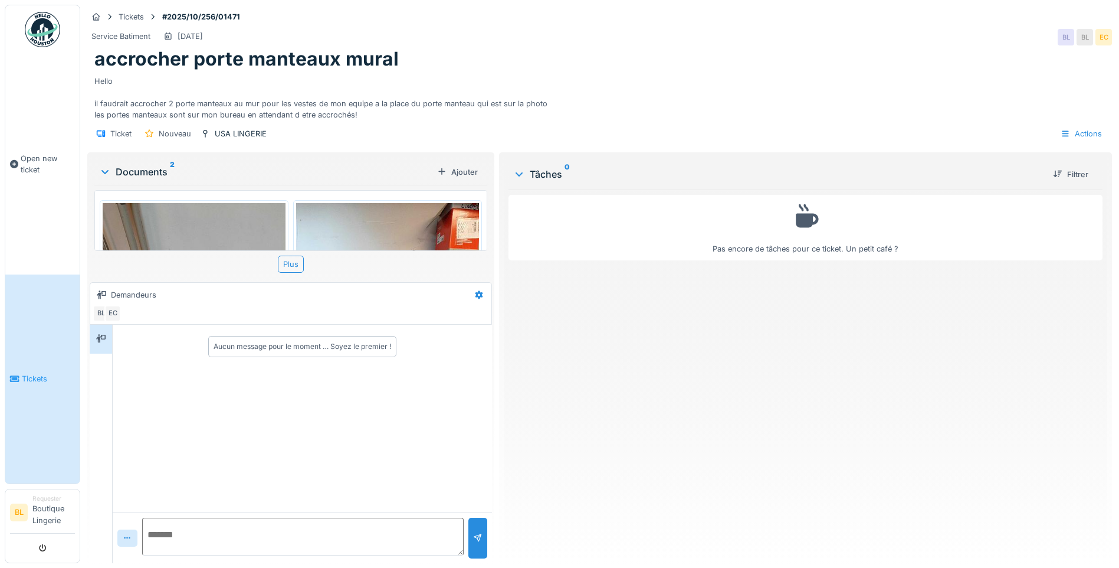 The height and width of the screenshot is (568, 1119). I want to click on div: Ticket, so click(121, 133).